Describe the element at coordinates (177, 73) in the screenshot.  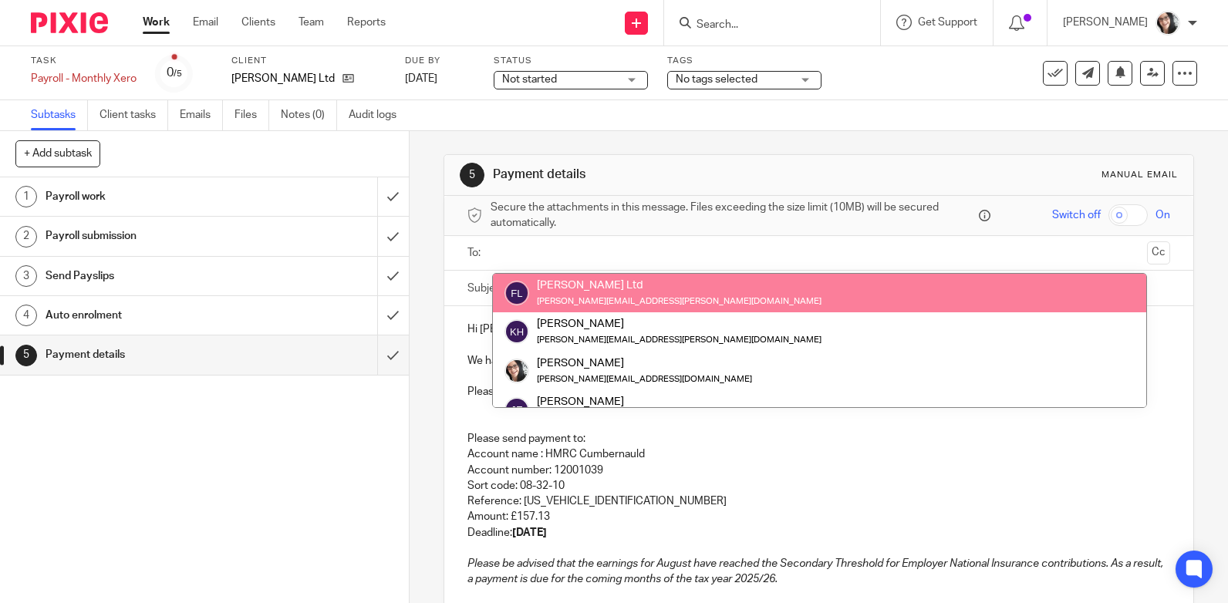
I see `small: /5` at that location.